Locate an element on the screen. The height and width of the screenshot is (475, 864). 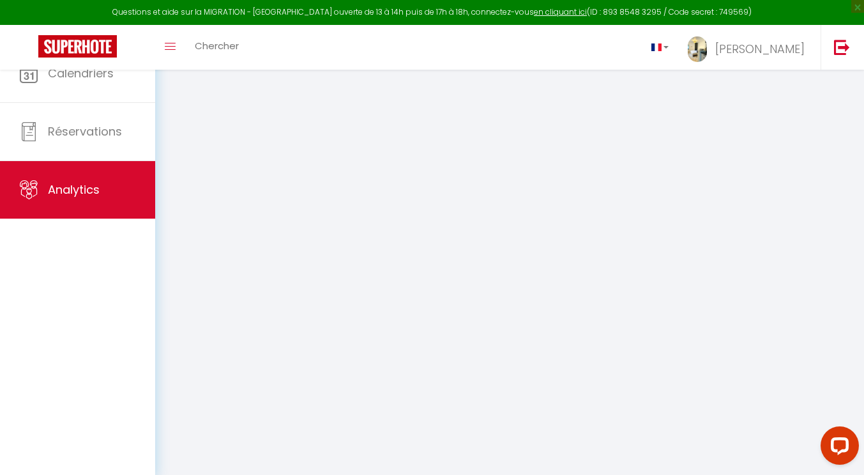
span: Analytics is located at coordinates (73, 189).